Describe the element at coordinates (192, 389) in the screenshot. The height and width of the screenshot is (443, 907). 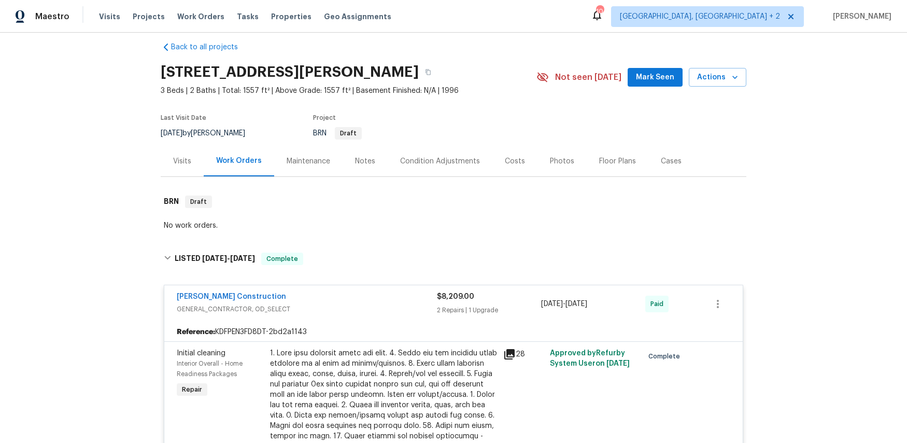
I see `span: Repair` at that location.